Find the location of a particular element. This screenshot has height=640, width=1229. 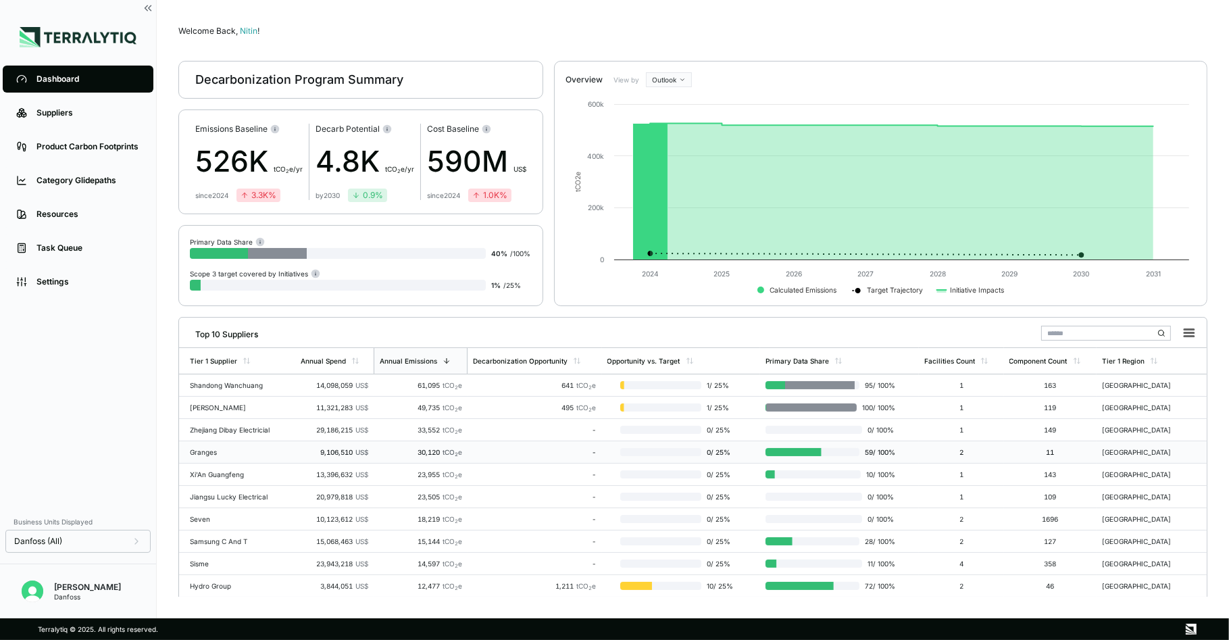

div: Overview is located at coordinates (584, 80).